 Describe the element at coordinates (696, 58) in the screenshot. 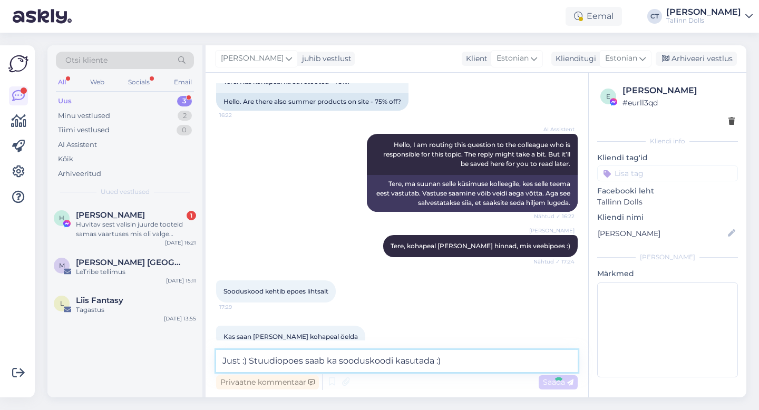

I see `div: Arhiveeri vestlus` at that location.